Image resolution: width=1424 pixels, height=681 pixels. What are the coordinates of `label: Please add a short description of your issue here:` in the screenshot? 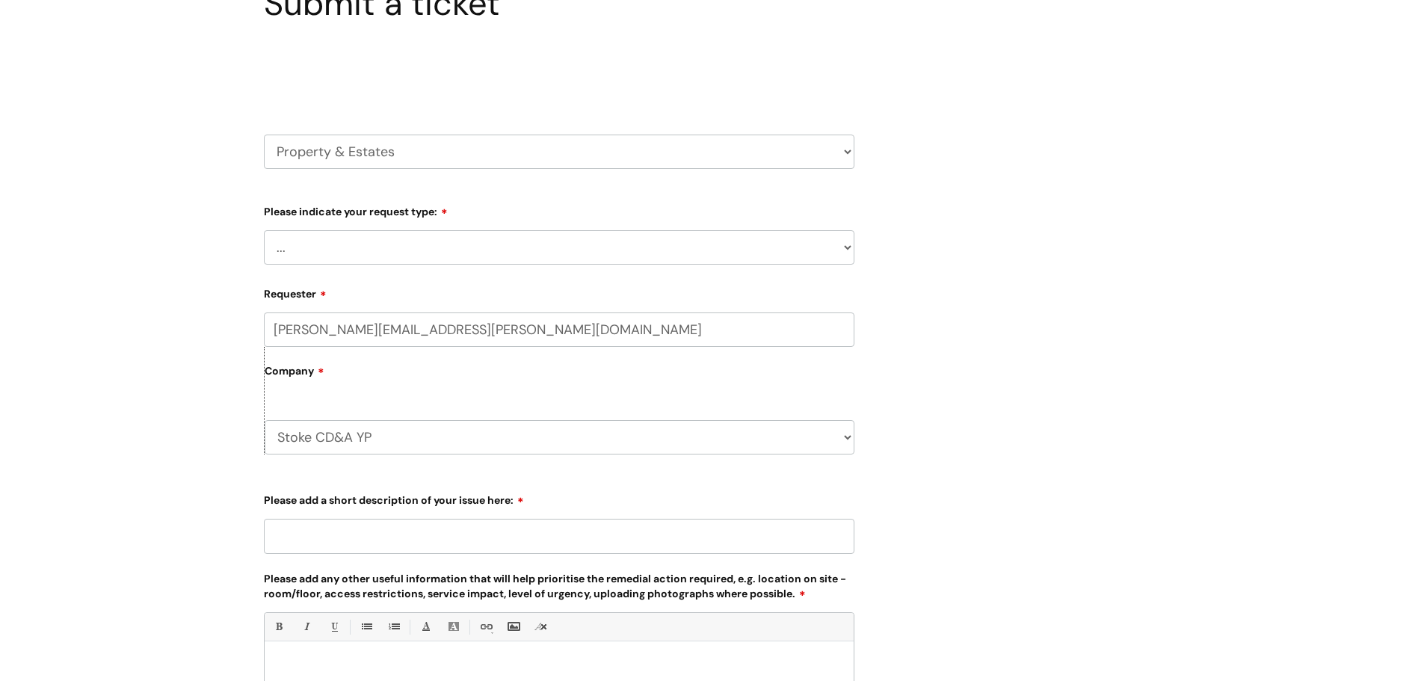 It's located at (559, 498).